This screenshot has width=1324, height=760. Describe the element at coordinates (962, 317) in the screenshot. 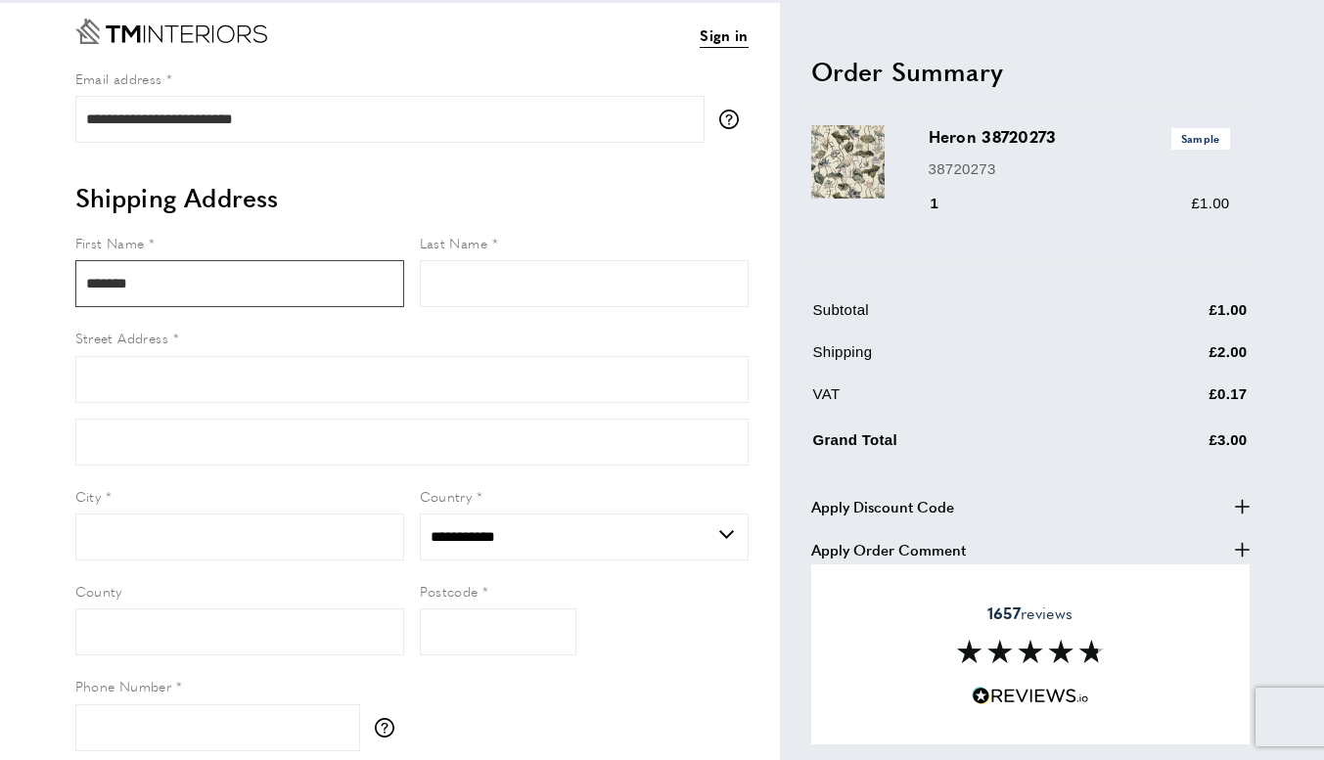

I see `td: Subtotal` at that location.